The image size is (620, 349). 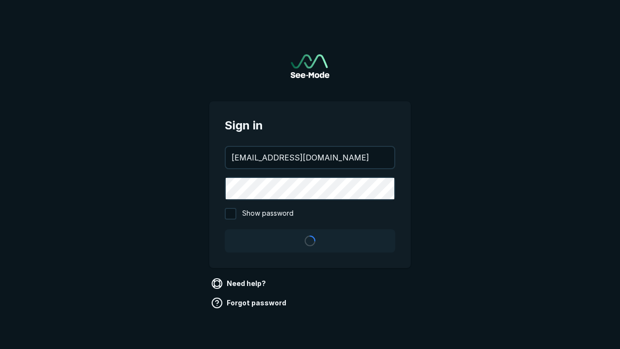 What do you see at coordinates (268, 213) in the screenshot?
I see `span: Show password` at bounding box center [268, 213].